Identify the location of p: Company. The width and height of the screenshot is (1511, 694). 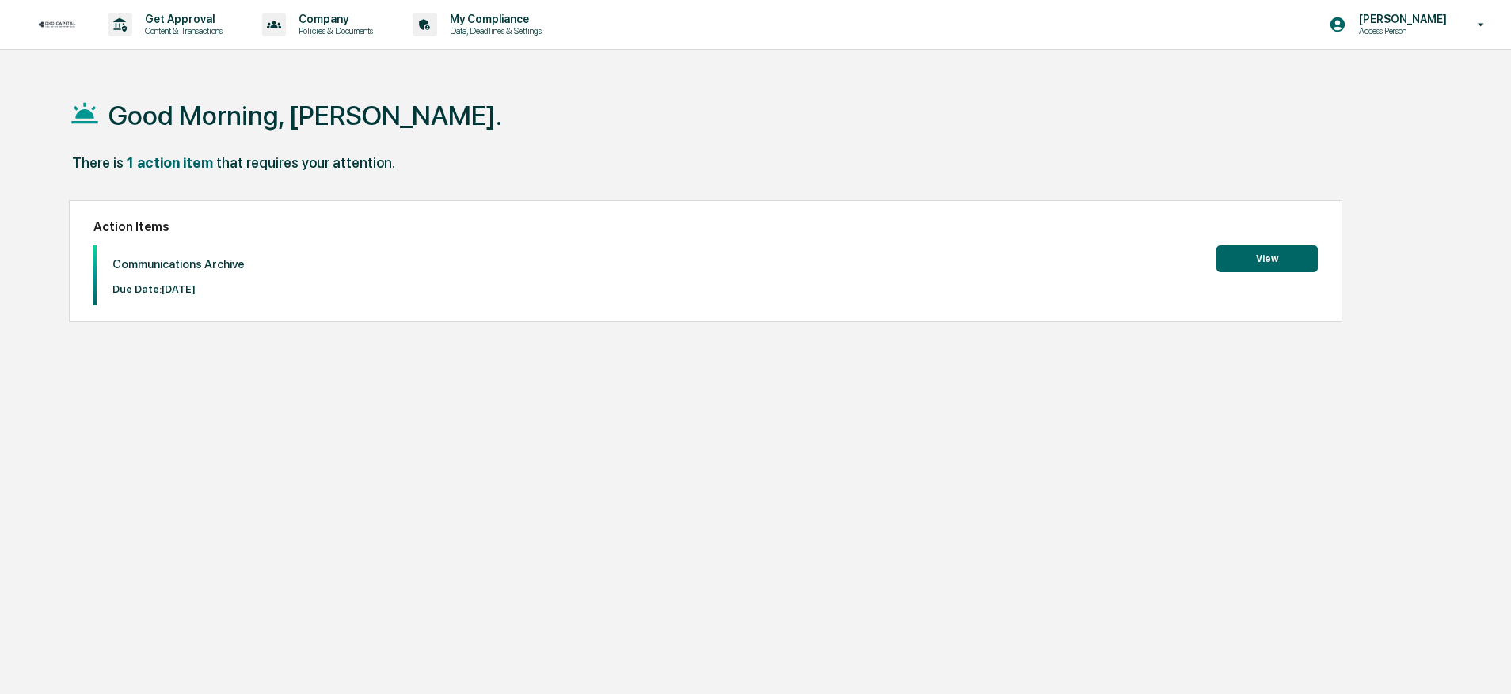
(333, 19).